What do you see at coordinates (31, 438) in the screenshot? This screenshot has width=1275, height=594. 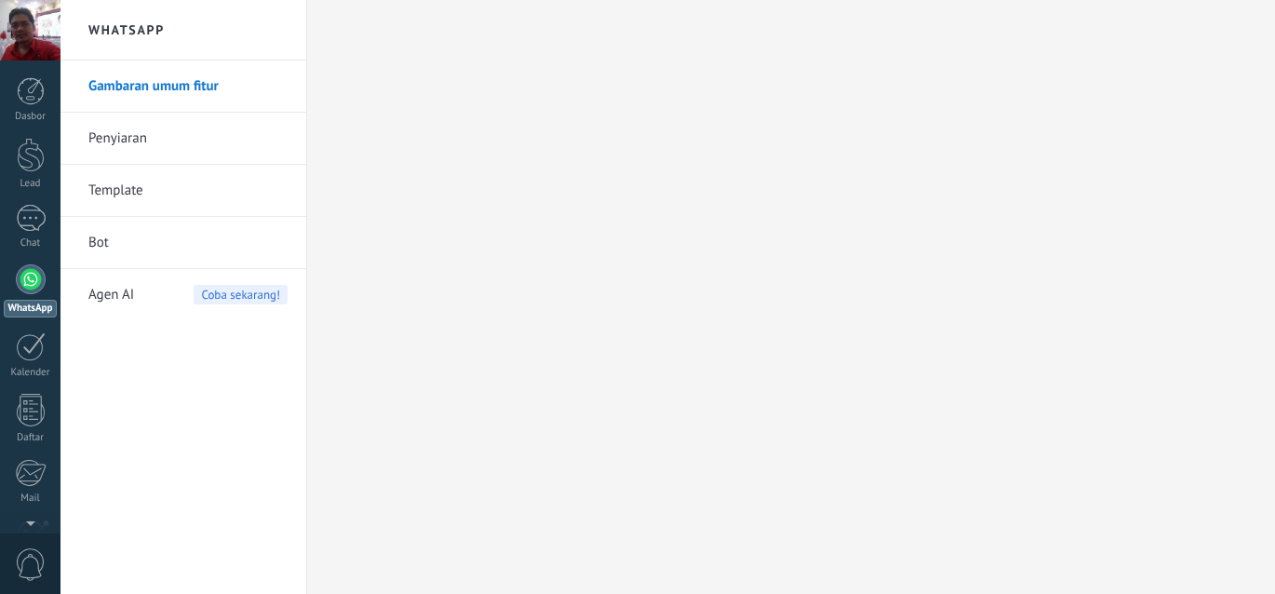 I see `div: Daftar` at bounding box center [31, 438].